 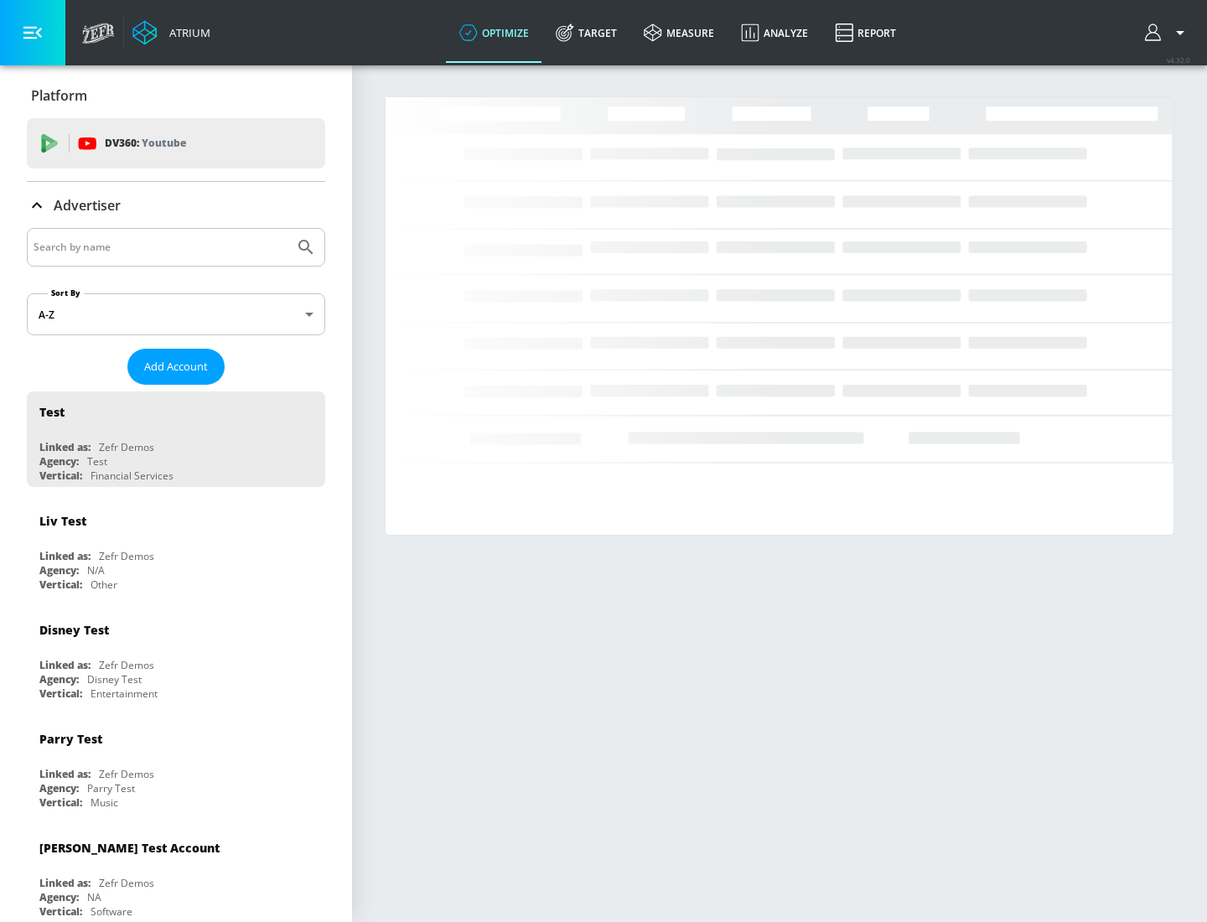 I want to click on a: Target, so click(x=586, y=33).